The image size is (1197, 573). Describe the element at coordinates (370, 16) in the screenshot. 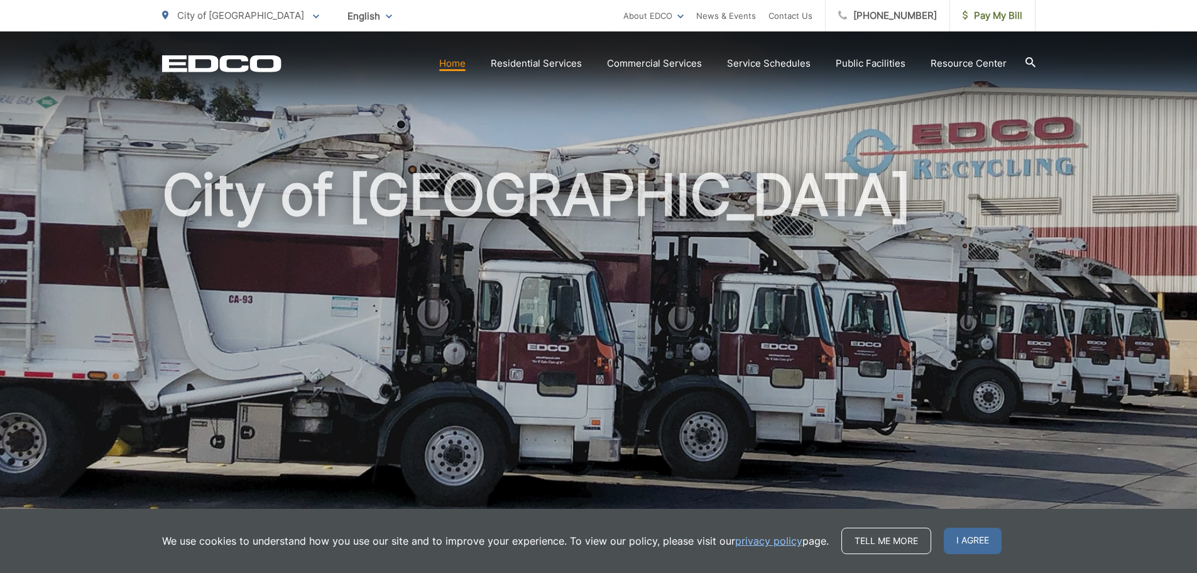

I see `span: English` at that location.